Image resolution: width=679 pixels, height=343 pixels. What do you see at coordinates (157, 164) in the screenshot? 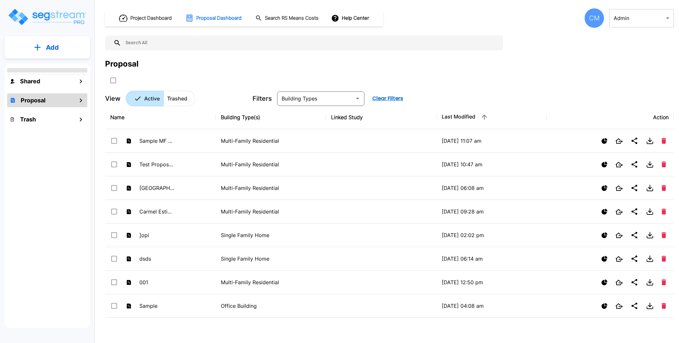
I see `p: Test Proposal City` at bounding box center [157, 164].